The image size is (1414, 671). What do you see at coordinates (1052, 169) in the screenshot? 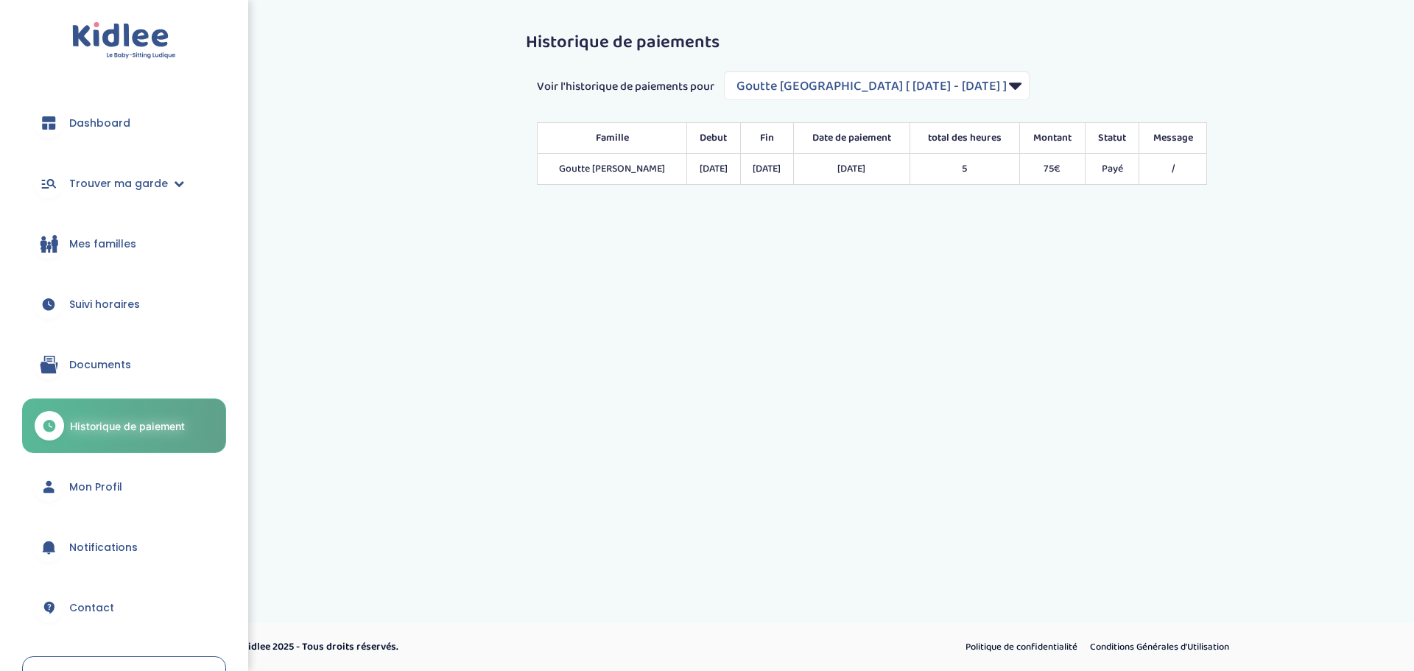
I see `td: 75€` at bounding box center [1052, 169].